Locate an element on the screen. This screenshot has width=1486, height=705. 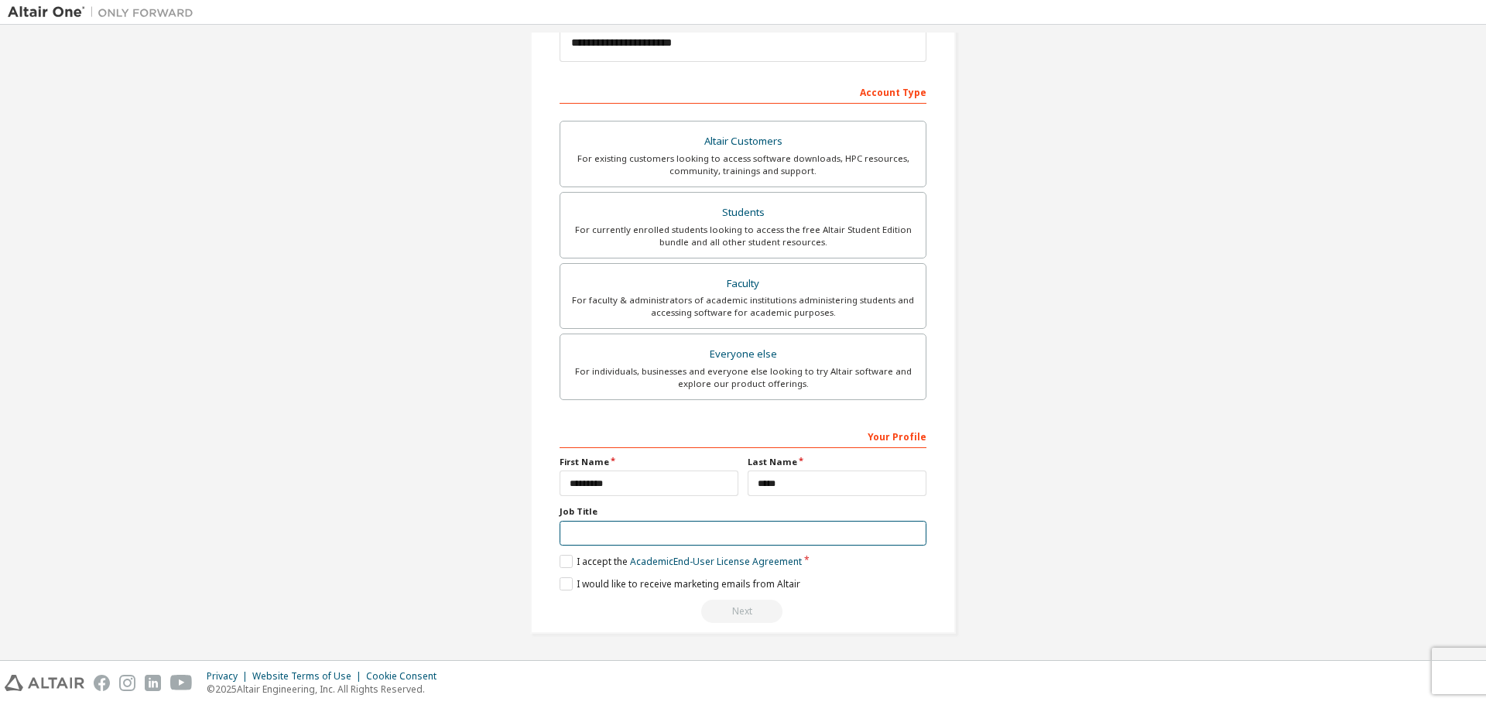
img: facebook.svg is located at coordinates (101, 683).